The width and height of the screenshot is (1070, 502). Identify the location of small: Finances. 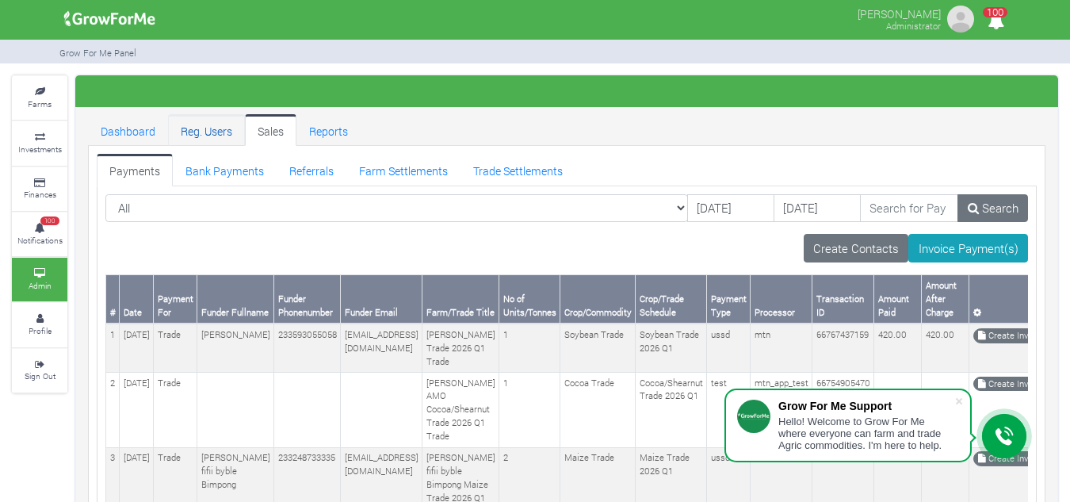
(40, 194).